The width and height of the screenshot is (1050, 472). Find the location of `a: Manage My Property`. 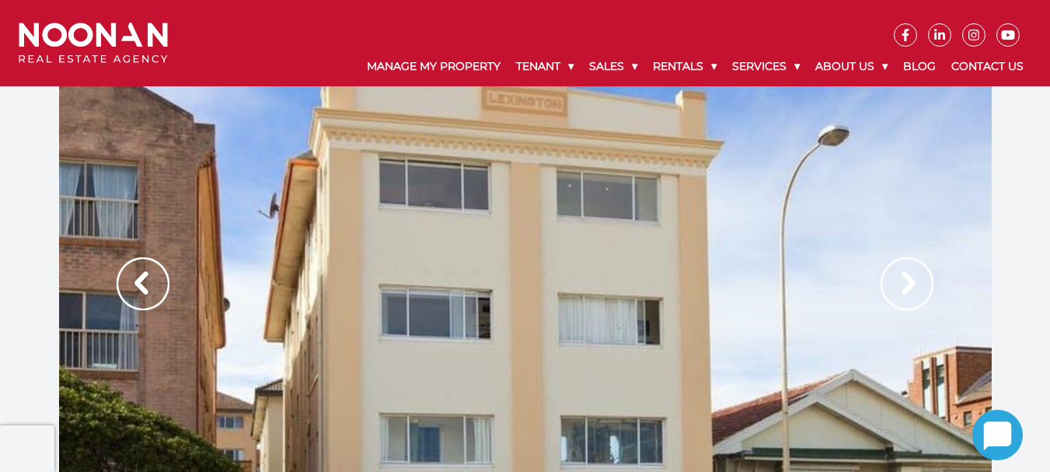

a: Manage My Property is located at coordinates (434, 66).